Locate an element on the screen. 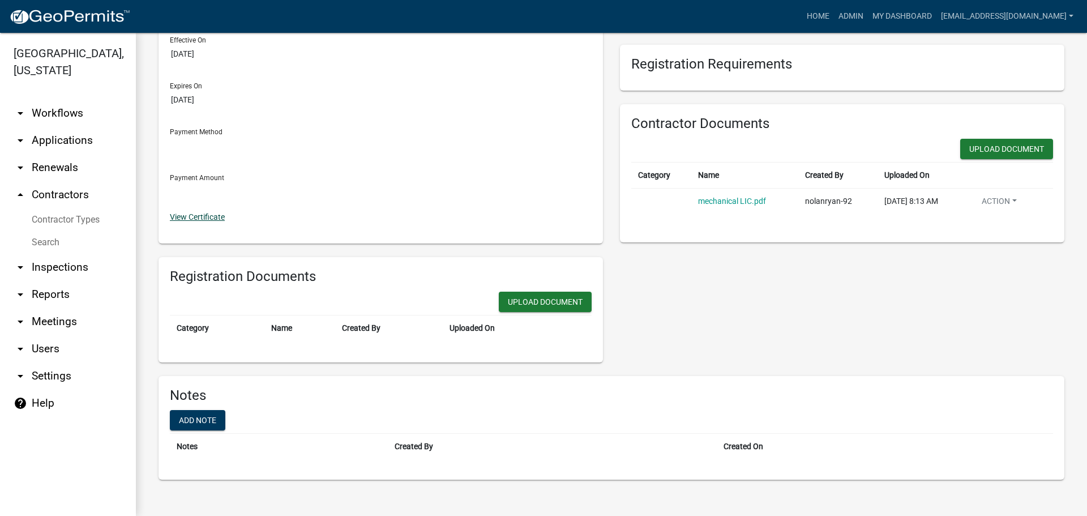 The width and height of the screenshot is (1087, 516). h6: Registration Documents is located at coordinates (381, 276).